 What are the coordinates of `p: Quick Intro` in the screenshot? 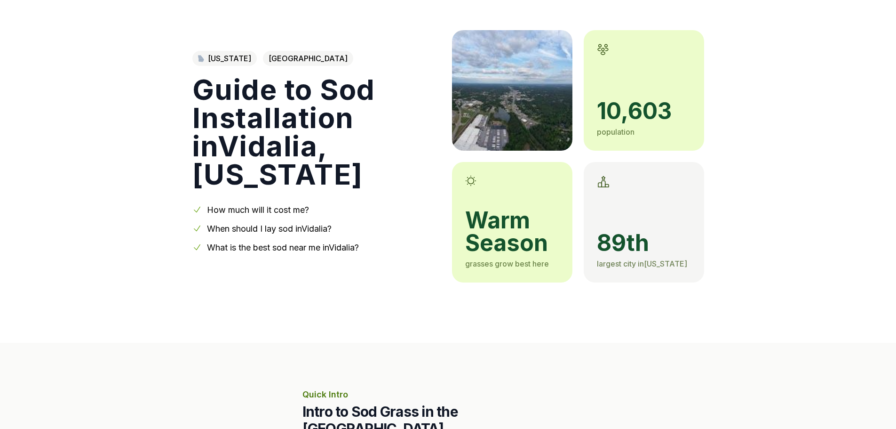 It's located at (448, 394).